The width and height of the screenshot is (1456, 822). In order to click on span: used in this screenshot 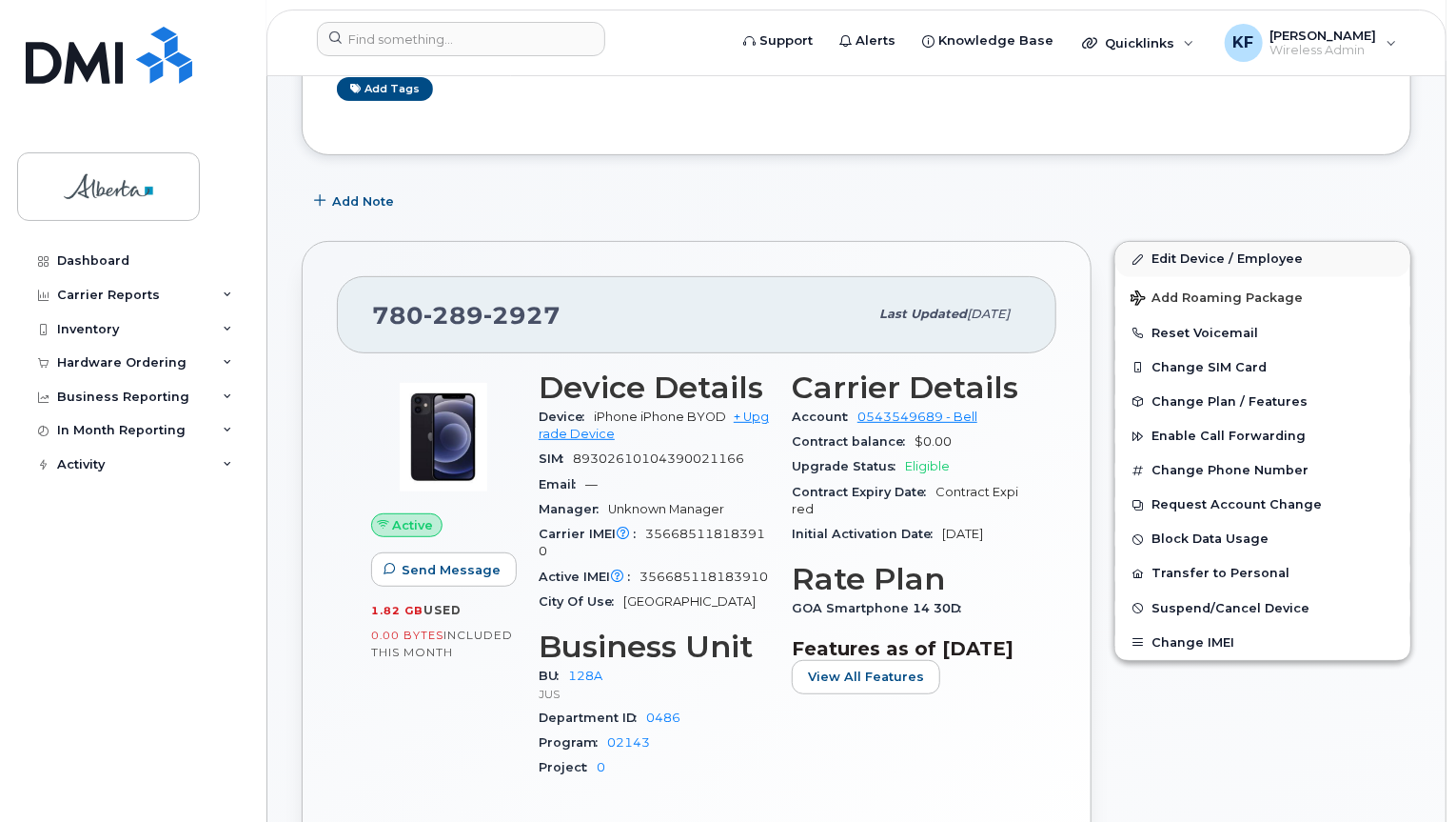, I will do `click(442, 610)`.